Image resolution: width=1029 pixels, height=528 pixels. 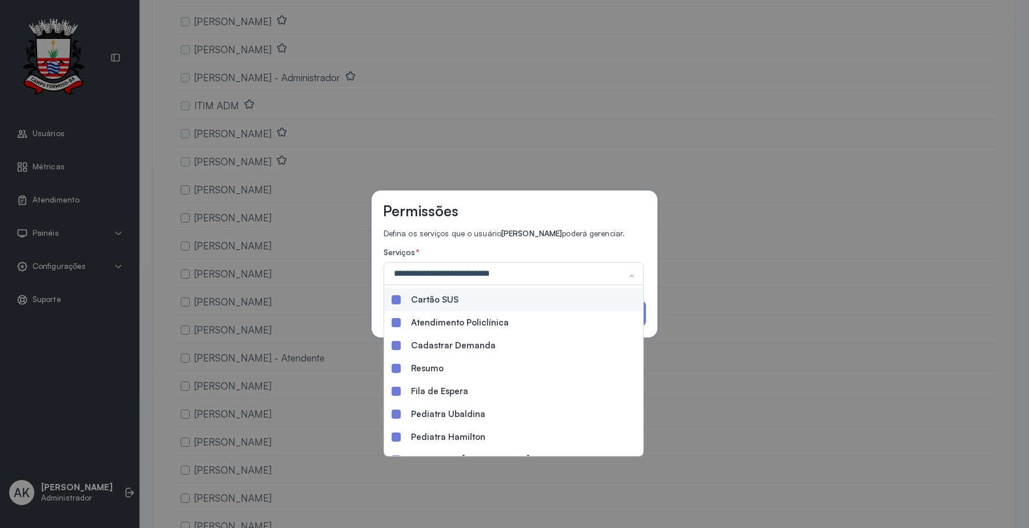 I want to click on div: Pediatra Ubaldina, so click(x=513, y=414).